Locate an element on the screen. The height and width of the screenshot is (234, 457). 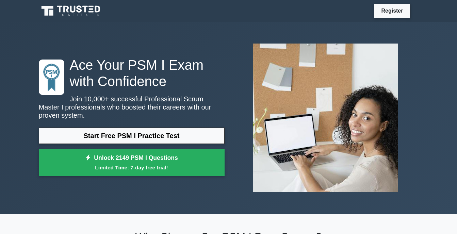
p: Join 10,000+ successful Professional Scrum Master I professionals who boosted their careers with ... is located at coordinates (132, 107).